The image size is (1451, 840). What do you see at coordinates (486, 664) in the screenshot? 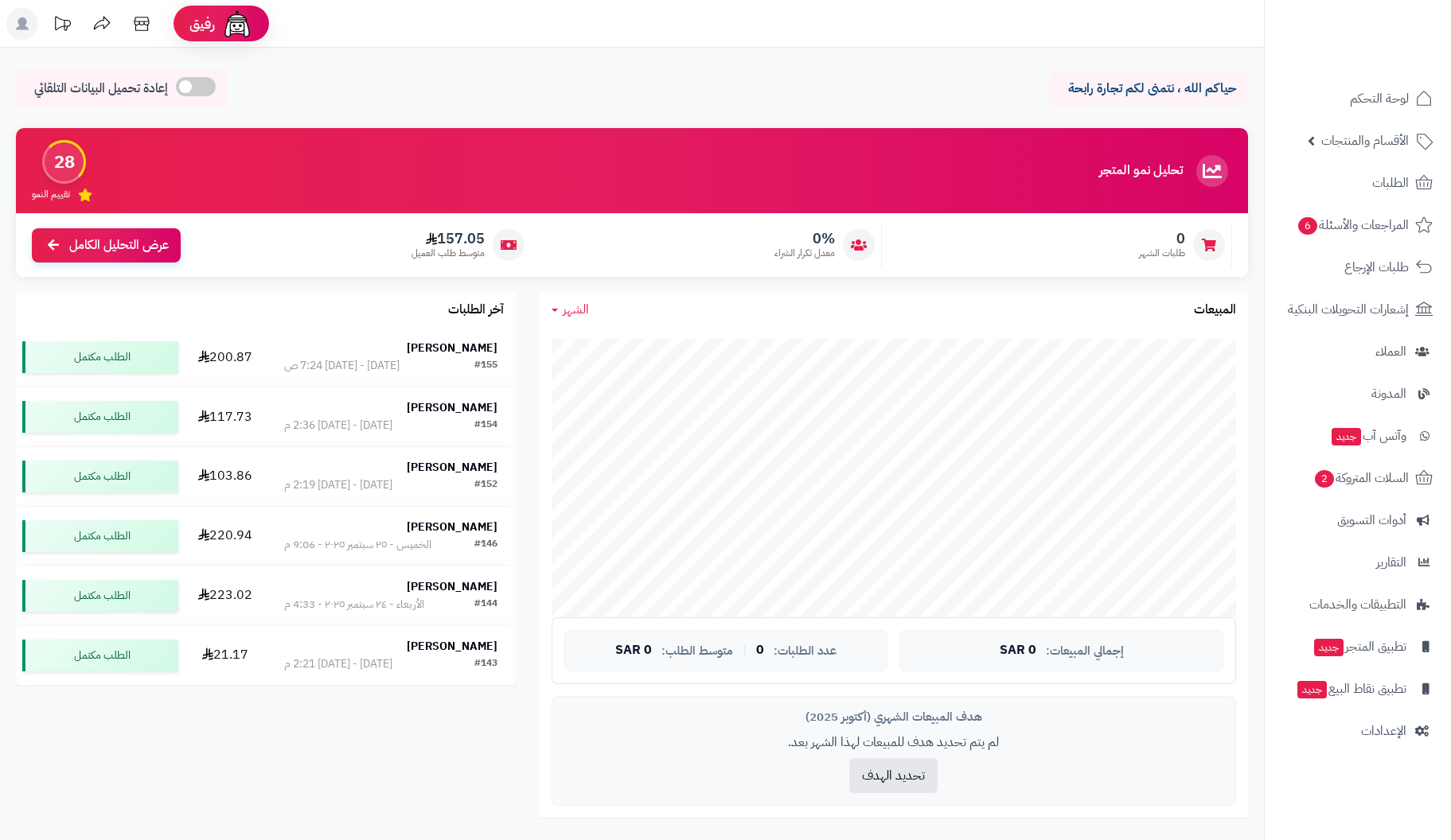
I see `div: #143` at bounding box center [486, 664].